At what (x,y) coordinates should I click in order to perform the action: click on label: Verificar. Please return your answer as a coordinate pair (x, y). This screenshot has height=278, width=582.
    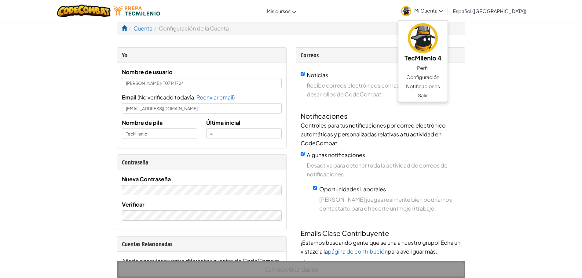
    Looking at the image, I should click on (133, 205).